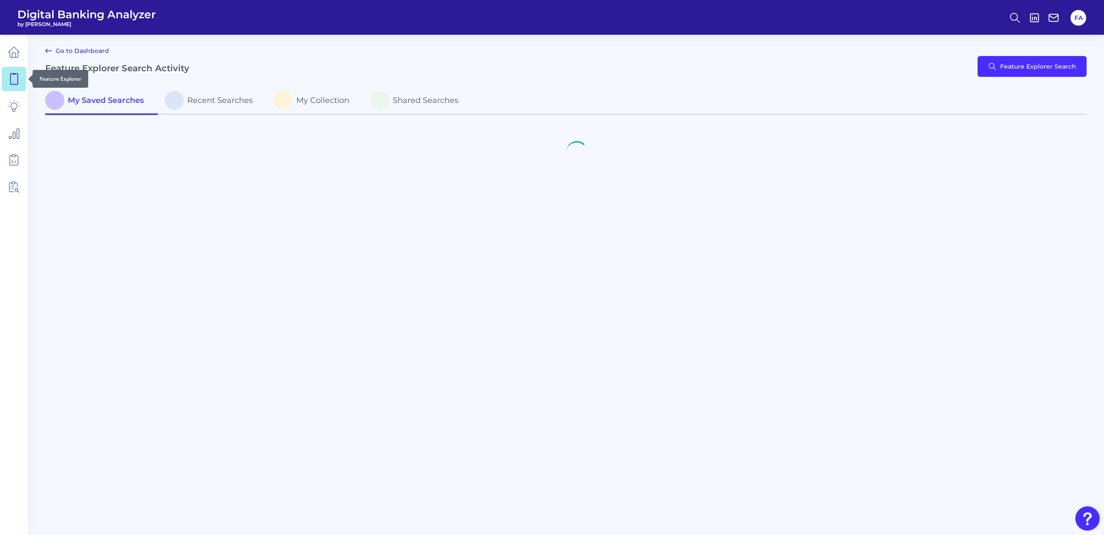 This screenshot has height=535, width=1104. I want to click on h2: Feature Explorer Search Activity, so click(117, 68).